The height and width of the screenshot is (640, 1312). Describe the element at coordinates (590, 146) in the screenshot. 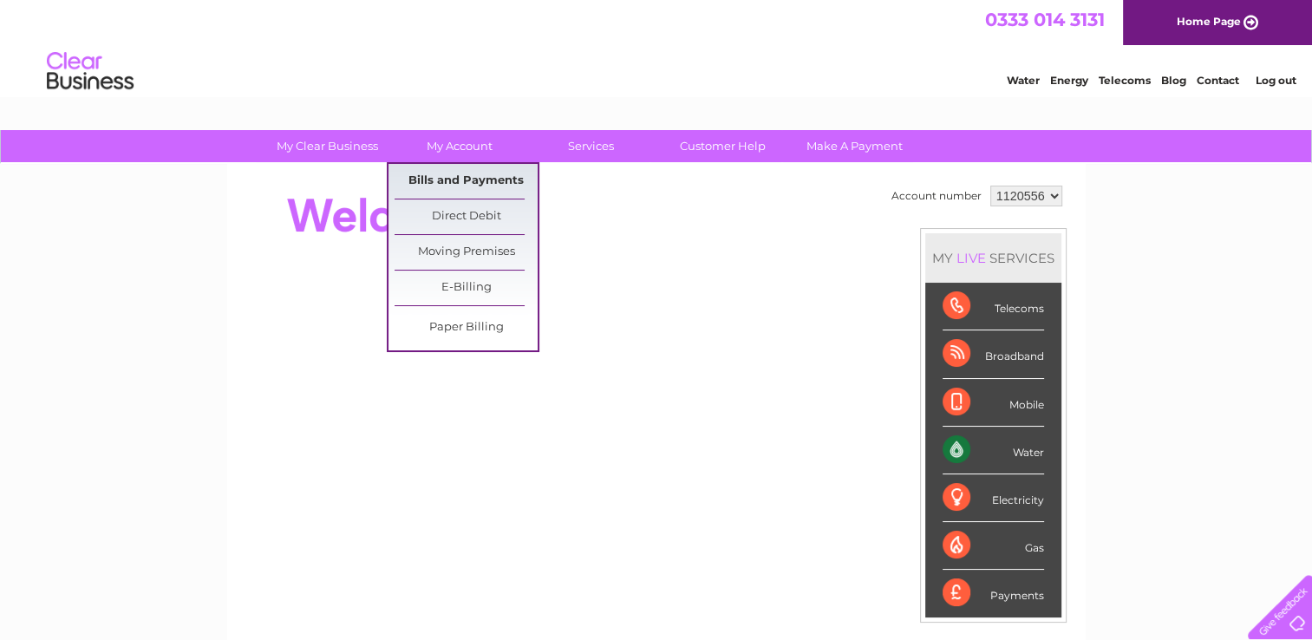

I see `a: Services` at that location.